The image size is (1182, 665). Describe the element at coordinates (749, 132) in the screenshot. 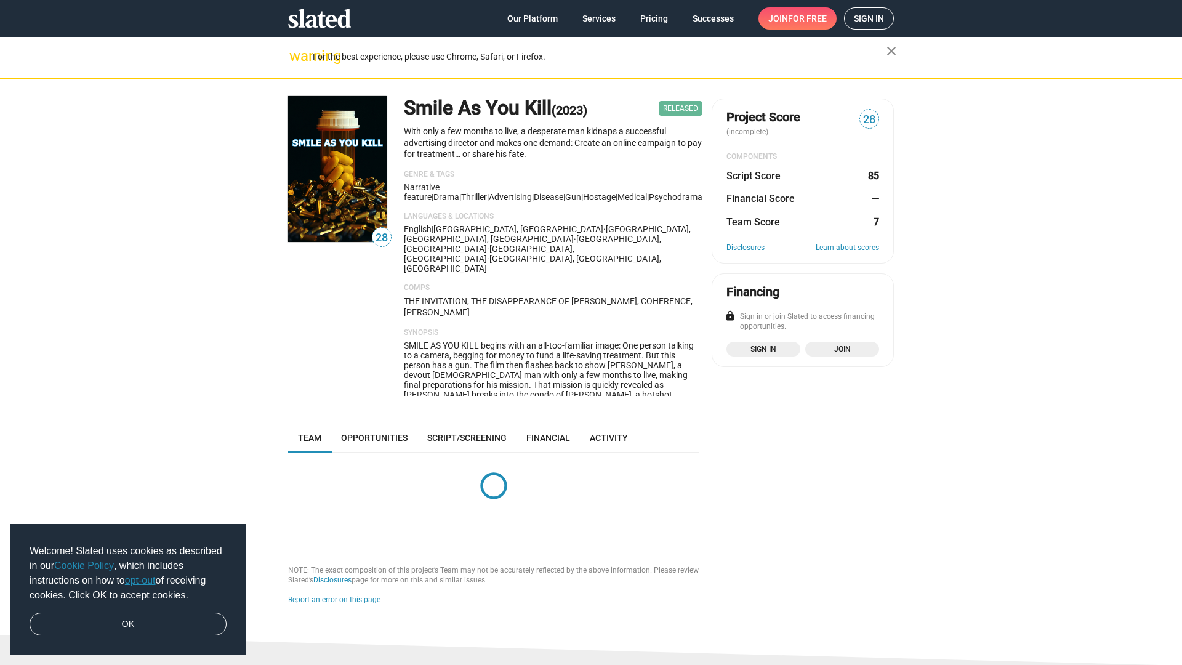

I see `span: (incomplete)` at that location.